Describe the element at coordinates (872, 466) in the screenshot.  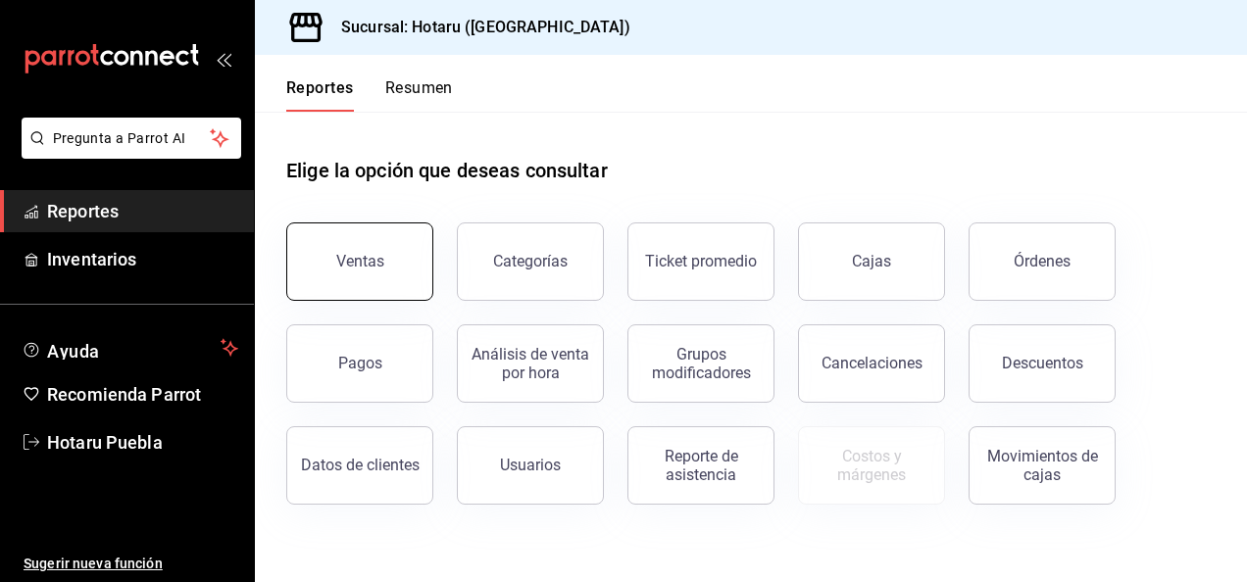
I see `div: Costos y márgenes` at that location.